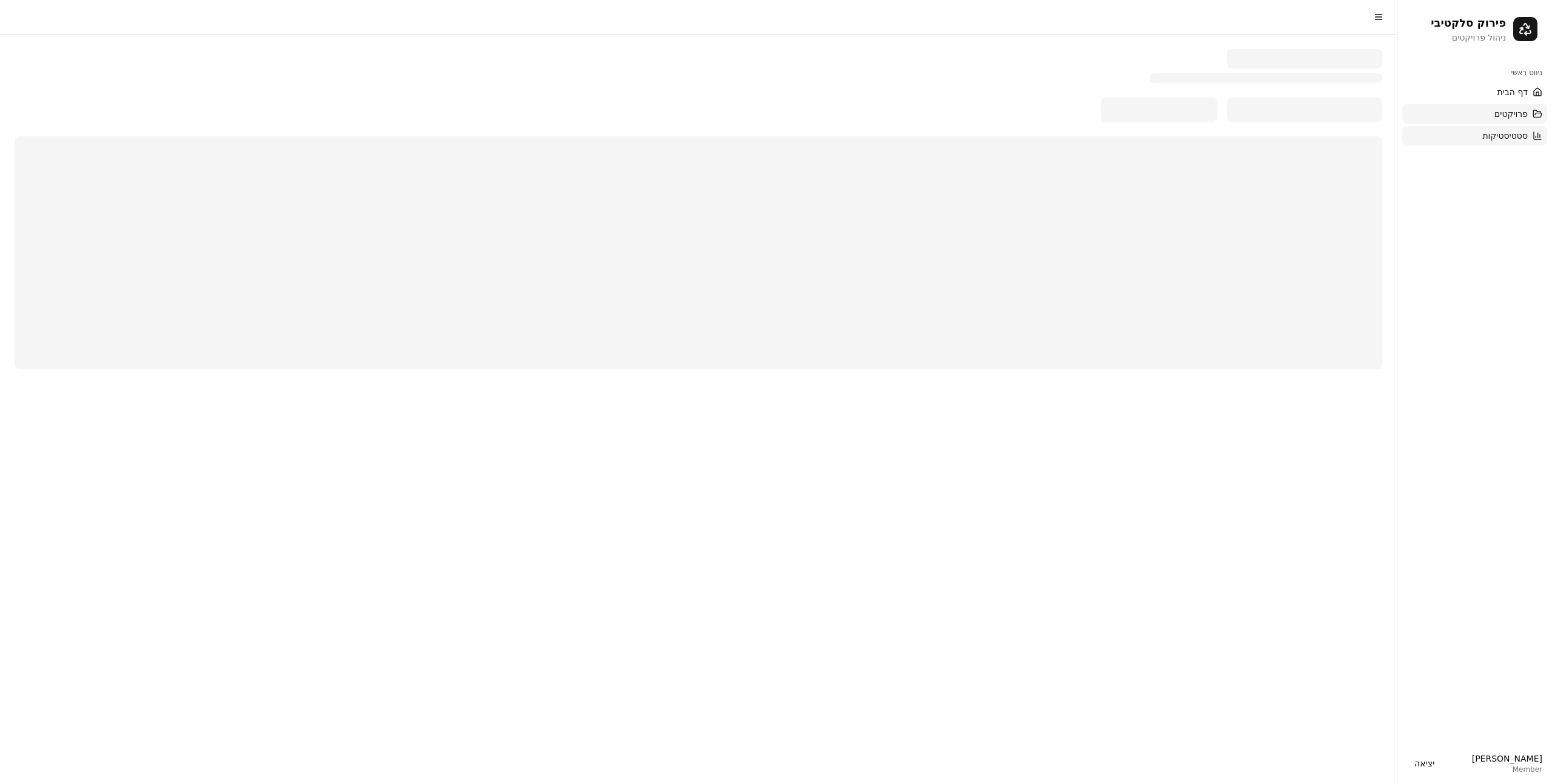  I want to click on button: יציאה, so click(1424, 763).